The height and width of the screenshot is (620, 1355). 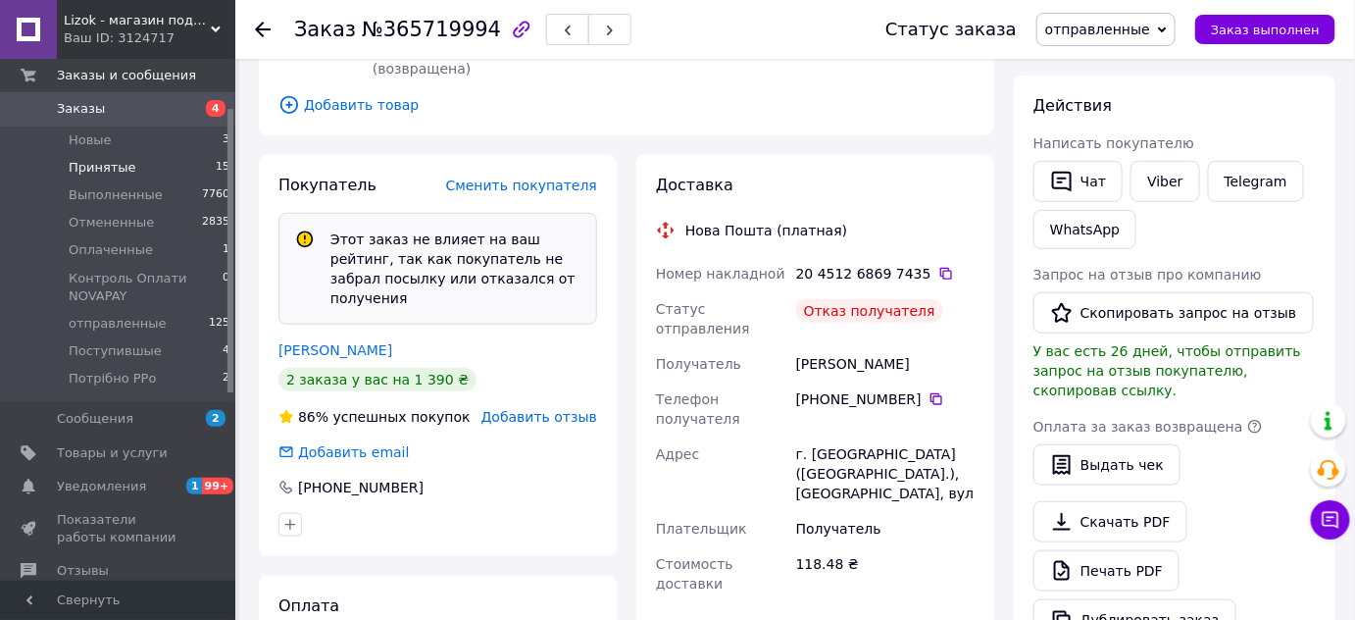 What do you see at coordinates (309, 605) in the screenshot?
I see `span: Оплата` at bounding box center [309, 605].